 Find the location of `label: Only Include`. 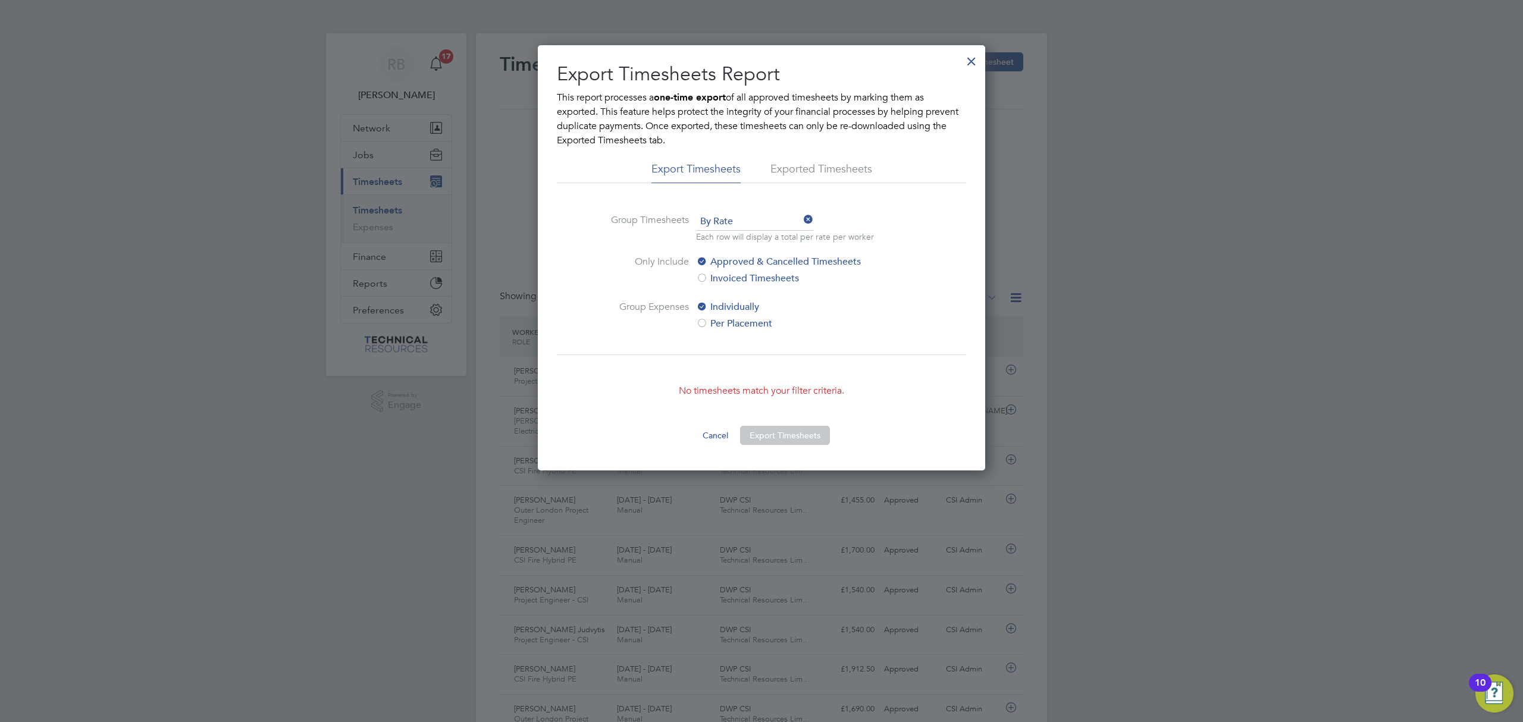

label: Only Include is located at coordinates (644, 270).